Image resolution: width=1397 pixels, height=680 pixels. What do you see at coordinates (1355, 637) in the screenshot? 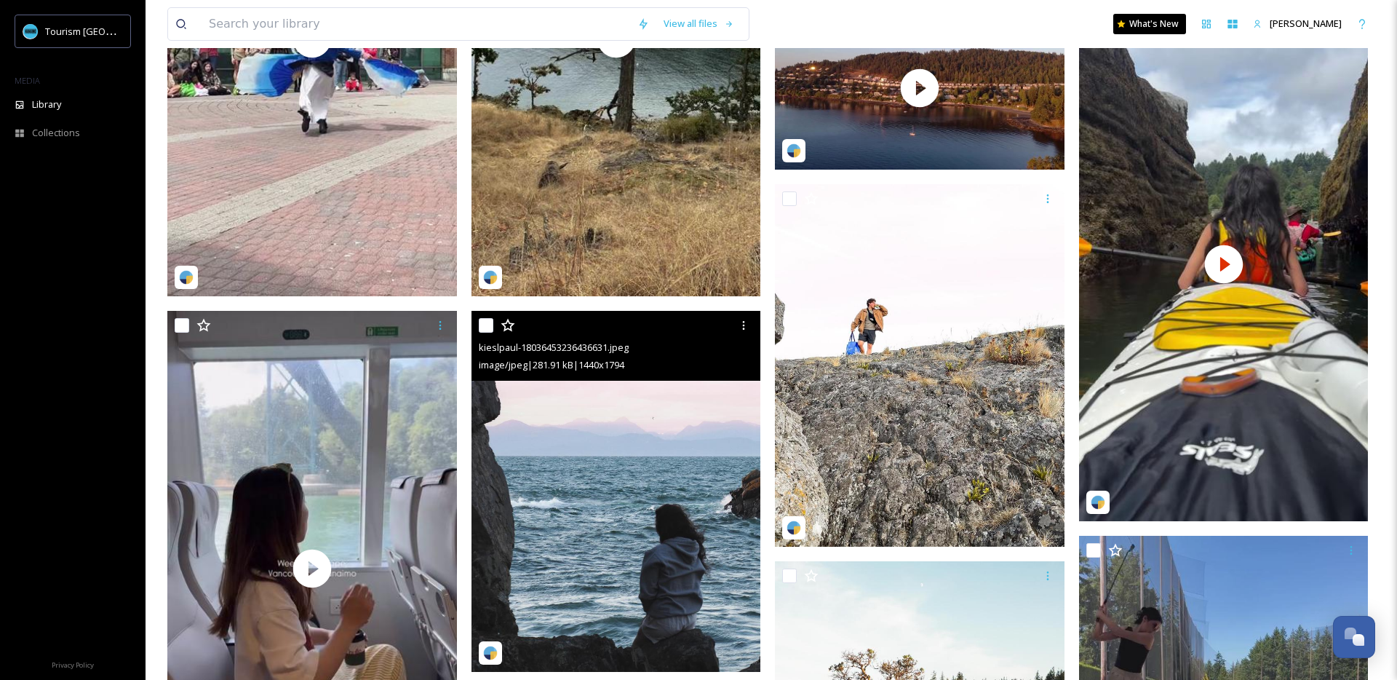
I see `button: Open Chat` at bounding box center [1355, 637].